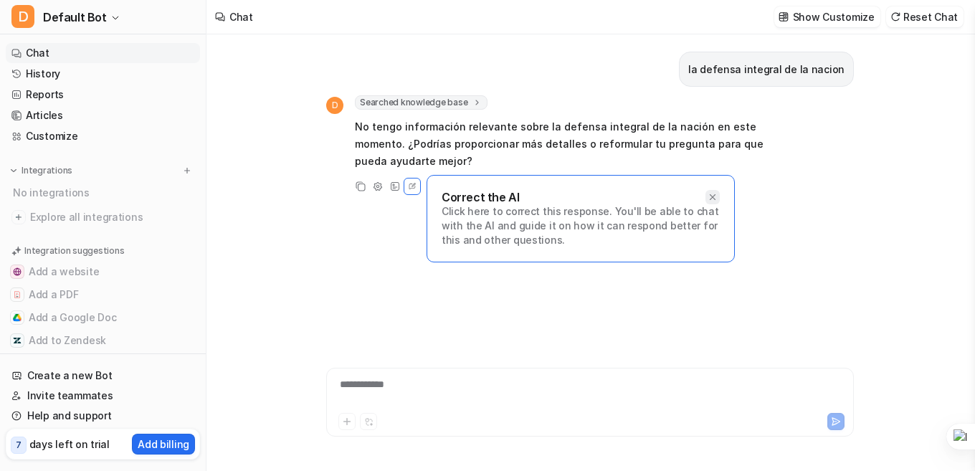 This screenshot has height=471, width=975. What do you see at coordinates (925, 16) in the screenshot?
I see `button: Reset Chat` at bounding box center [925, 16].